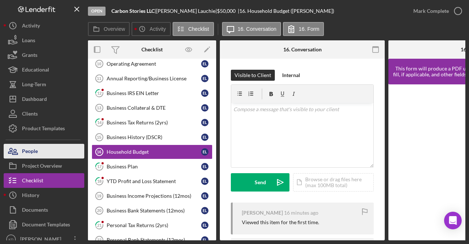  What do you see at coordinates (152, 196) in the screenshot?
I see `a: 19Business Income Projections (12mos)EL` at bounding box center [152, 196].